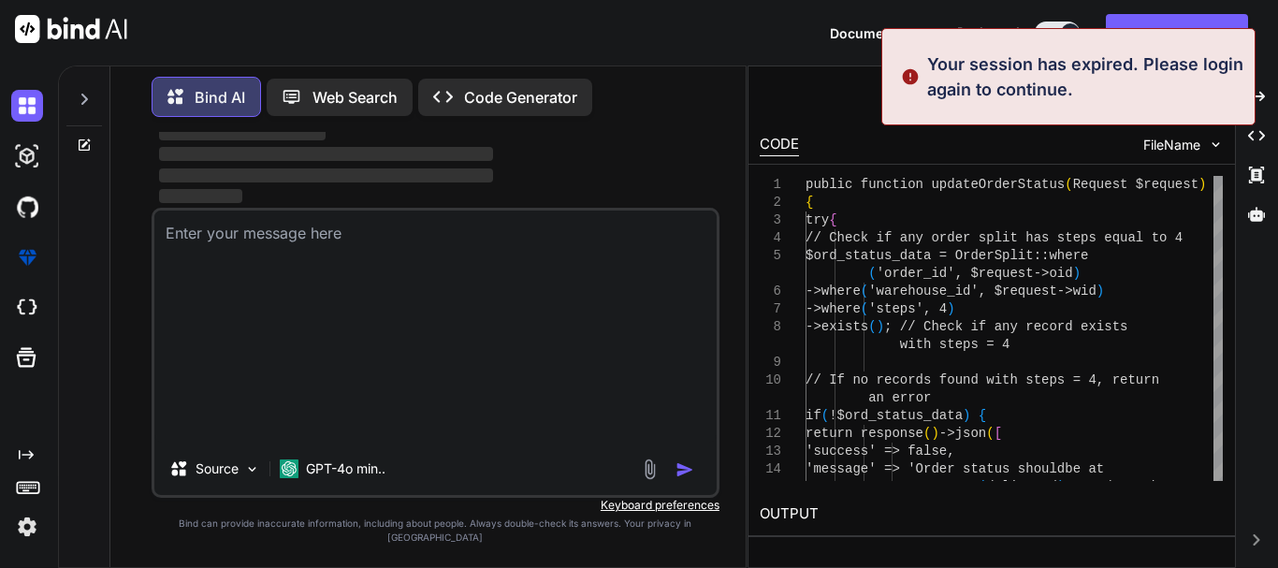  What do you see at coordinates (935, 184) in the screenshot?
I see `span: public function updateOrderStatus` at bounding box center [935, 184].